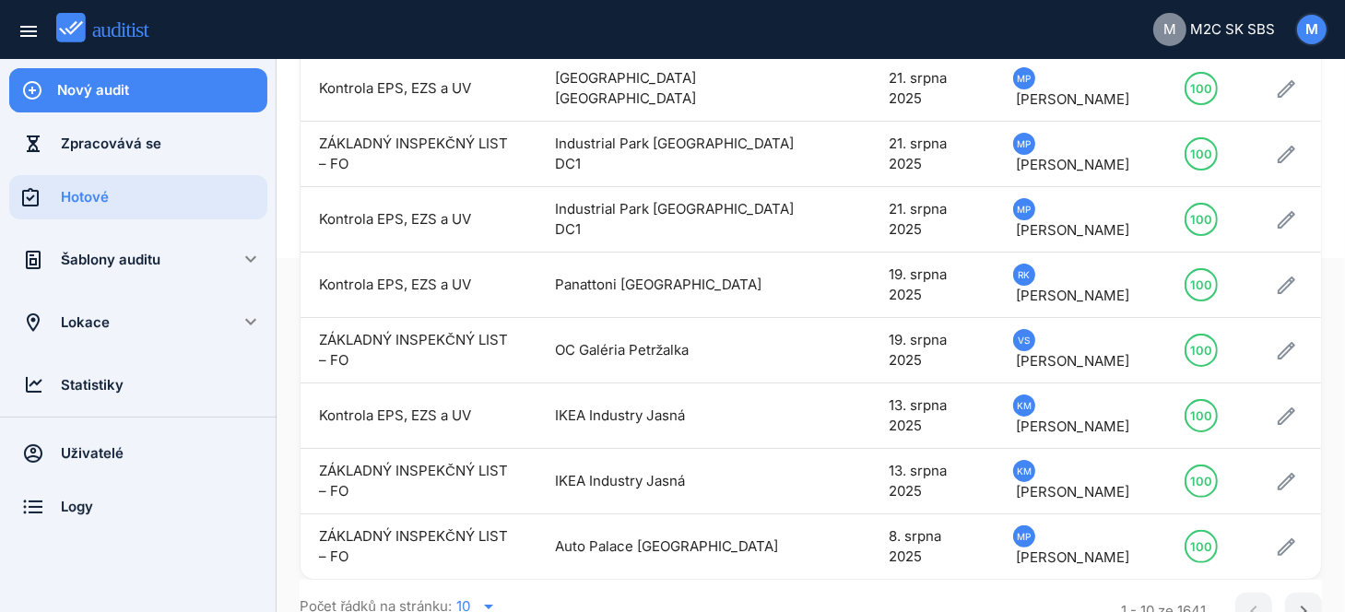 Image resolution: width=1345 pixels, height=612 pixels. Describe the element at coordinates (164, 385) in the screenshot. I see `div: Statistiky` at that location.